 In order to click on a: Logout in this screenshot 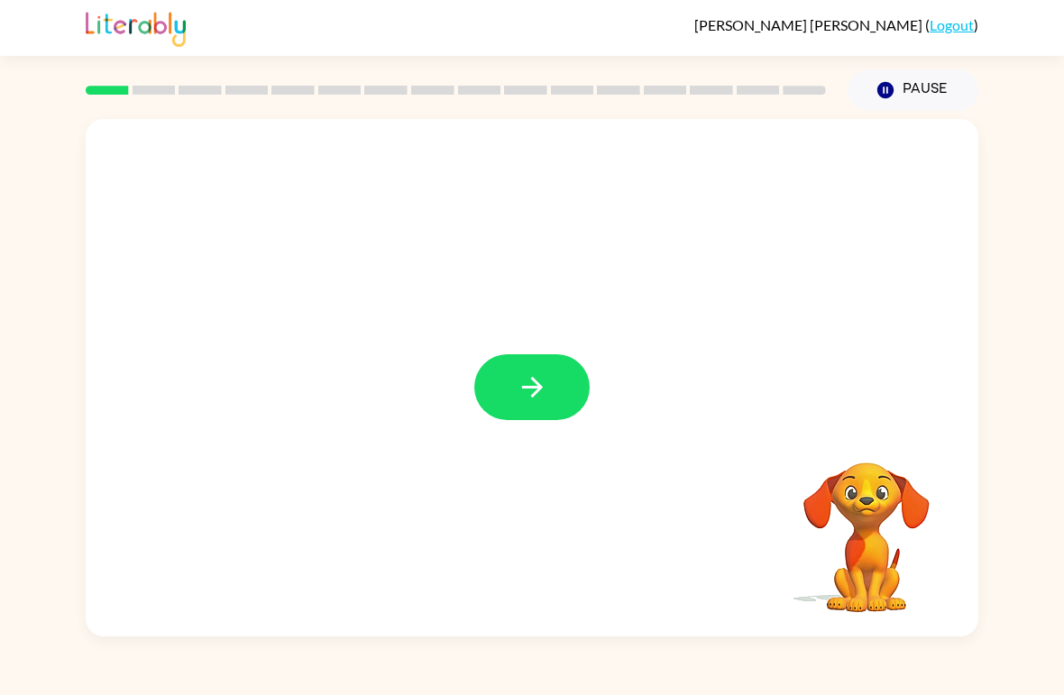, I will do `click(951, 24)`.